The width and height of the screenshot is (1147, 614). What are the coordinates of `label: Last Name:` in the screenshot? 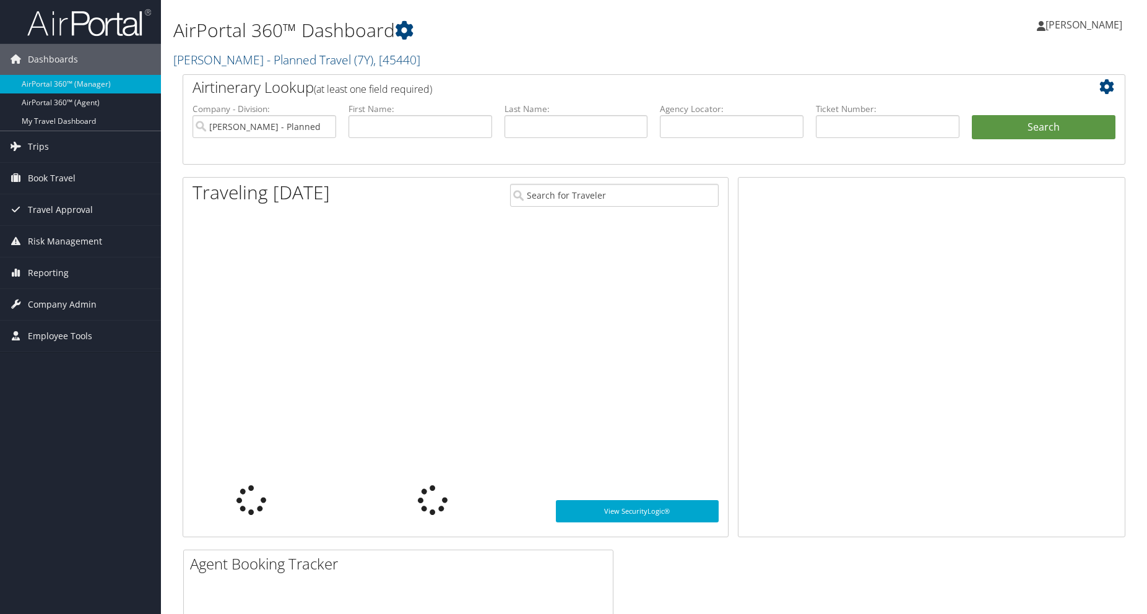 It's located at (576, 109).